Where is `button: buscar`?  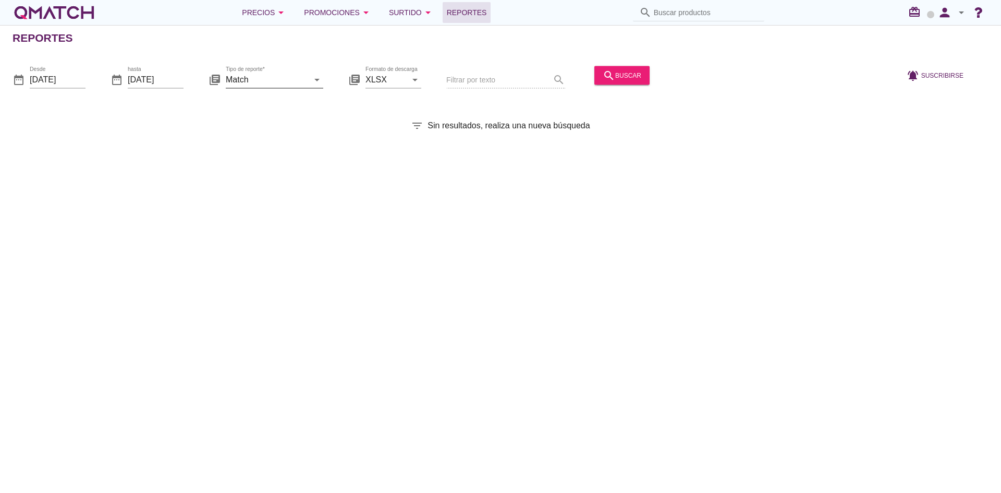 button: buscar is located at coordinates (622, 75).